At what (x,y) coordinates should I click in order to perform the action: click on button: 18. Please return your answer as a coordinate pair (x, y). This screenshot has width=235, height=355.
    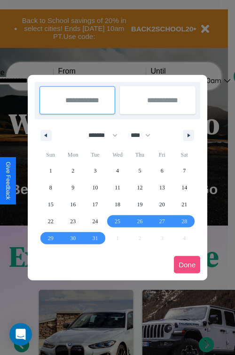
    Looking at the image, I should click on (117, 205).